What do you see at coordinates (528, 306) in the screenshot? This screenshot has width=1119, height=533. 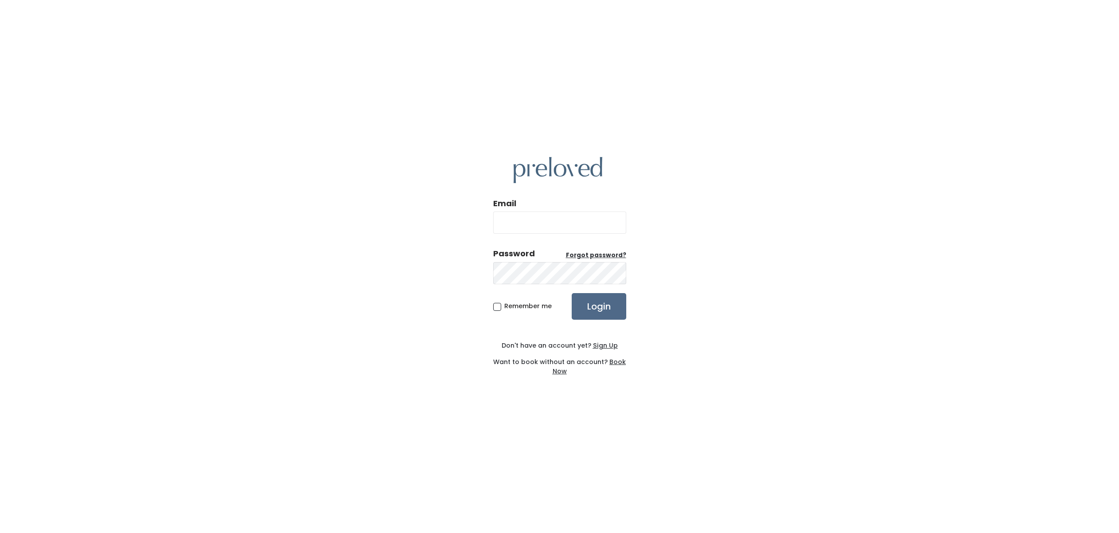 I see `span: Remember me` at bounding box center [528, 306].